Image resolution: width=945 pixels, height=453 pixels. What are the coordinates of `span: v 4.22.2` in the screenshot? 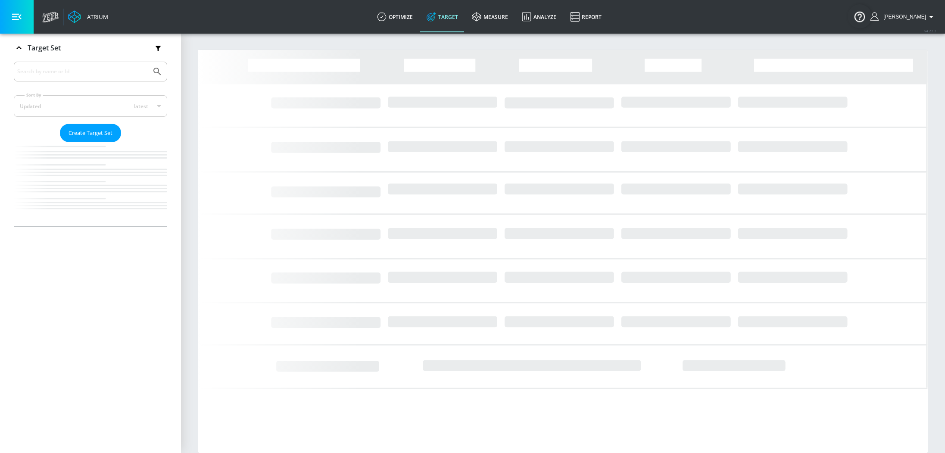 It's located at (930, 31).